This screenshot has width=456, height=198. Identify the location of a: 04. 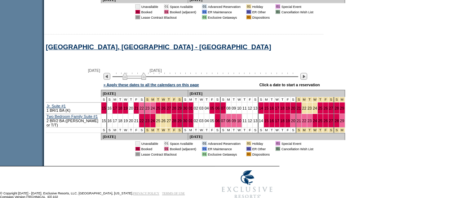
(206, 121).